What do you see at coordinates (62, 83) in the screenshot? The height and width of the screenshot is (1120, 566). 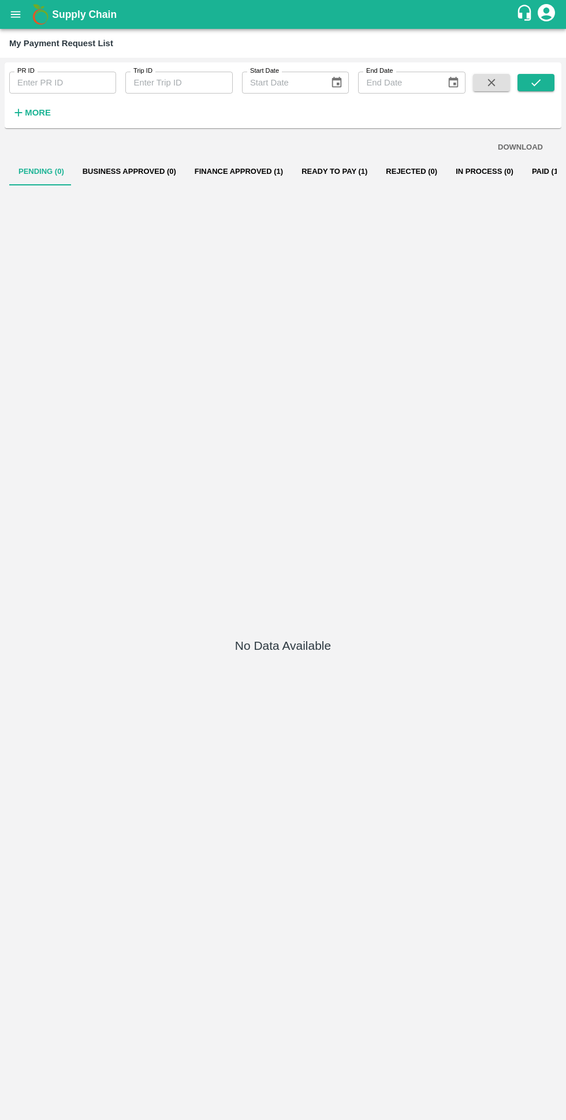 I see `input: Enter PR ID` at bounding box center [62, 83].